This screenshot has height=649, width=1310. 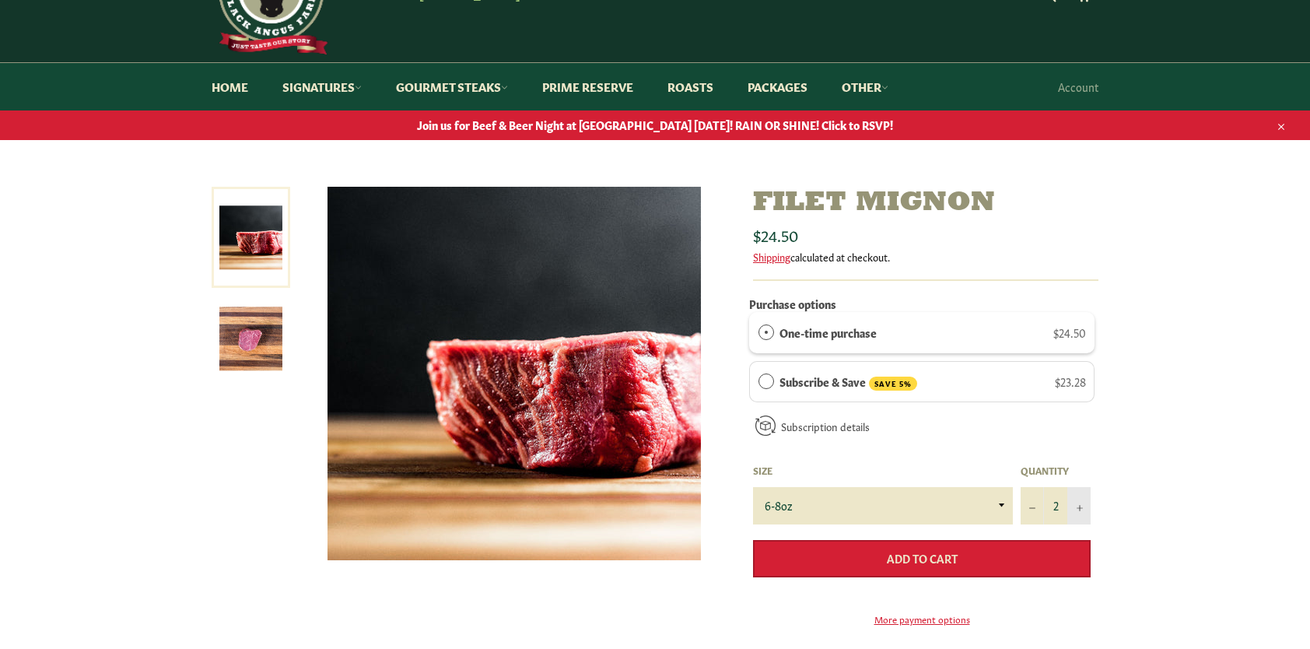 What do you see at coordinates (766, 332) in the screenshot?
I see `div: One-time purchase` at bounding box center [766, 332].